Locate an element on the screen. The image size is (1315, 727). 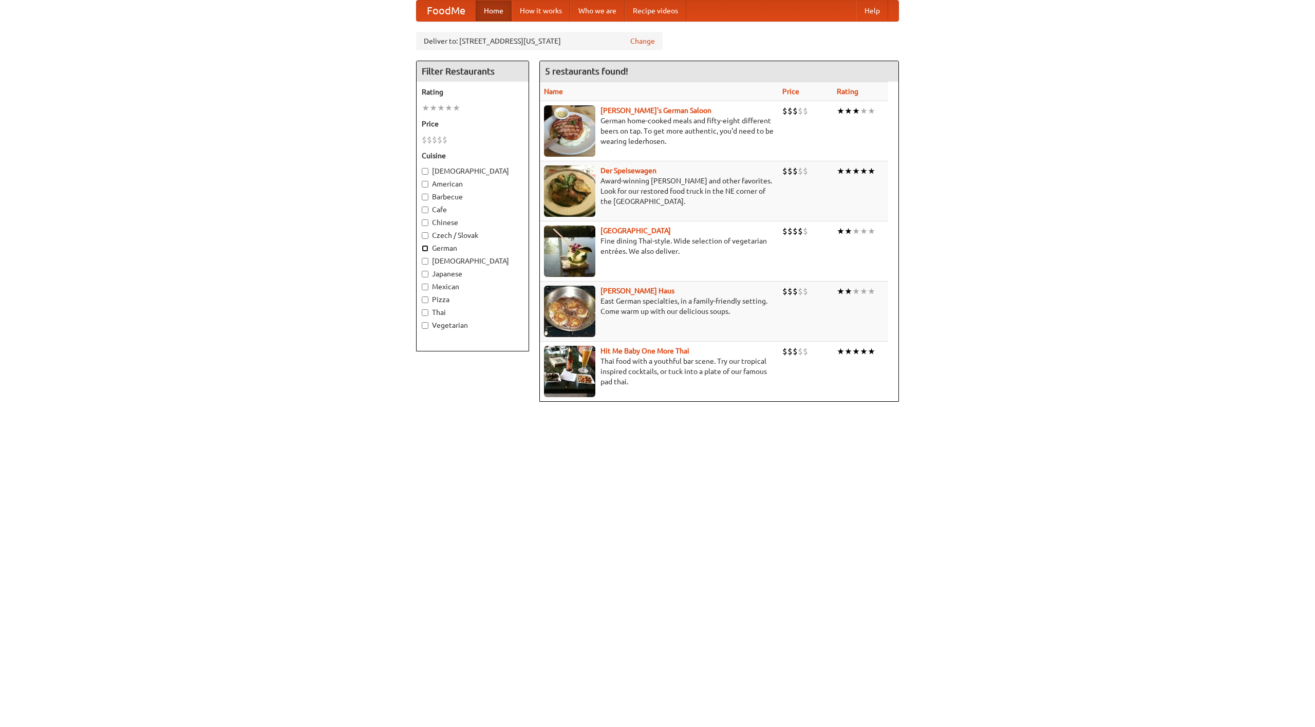
p: East German specialties, in a family-friendly setting. Come warm up with our delicious soups. is located at coordinates (659, 306).